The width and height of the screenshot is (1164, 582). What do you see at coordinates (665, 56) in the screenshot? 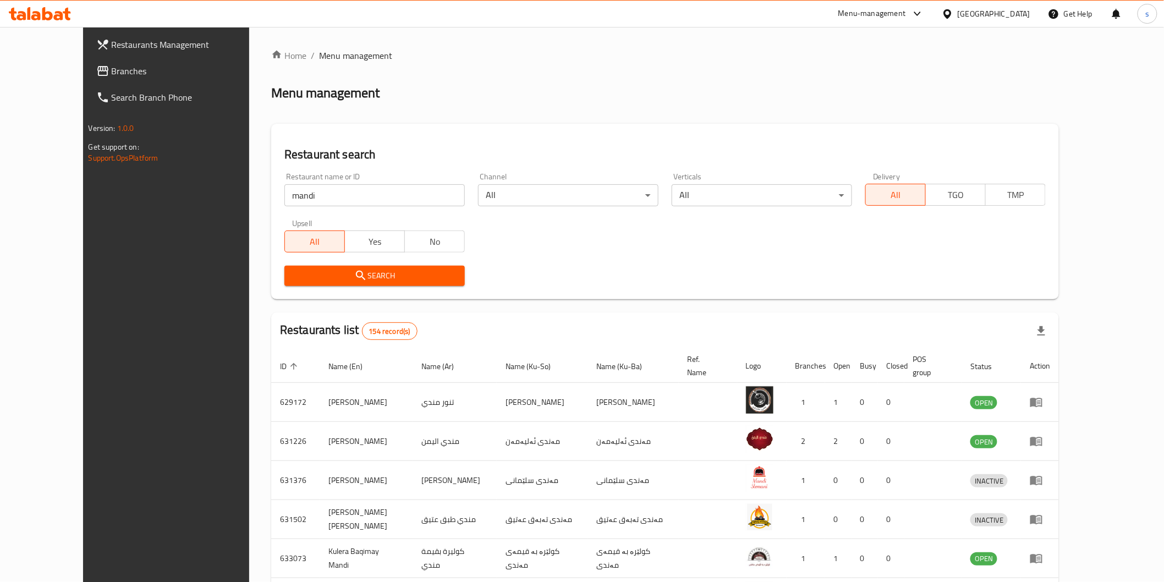
I see `nav: breadcrumb` at bounding box center [665, 56].